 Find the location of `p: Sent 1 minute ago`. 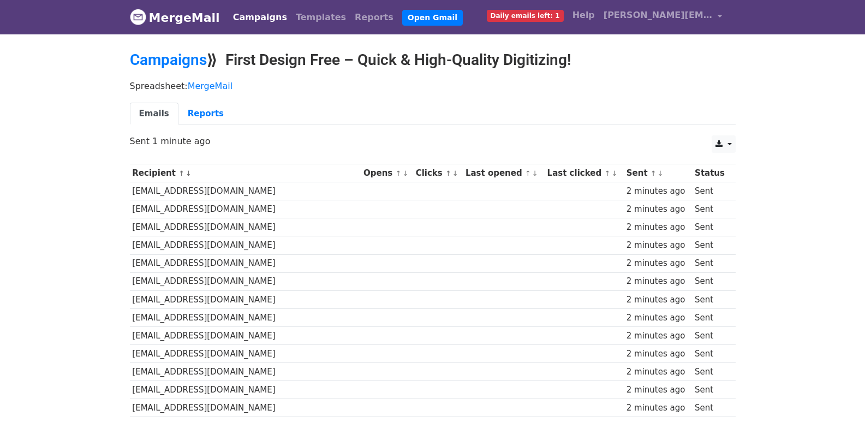

p: Sent 1 minute ago is located at coordinates (433, 141).